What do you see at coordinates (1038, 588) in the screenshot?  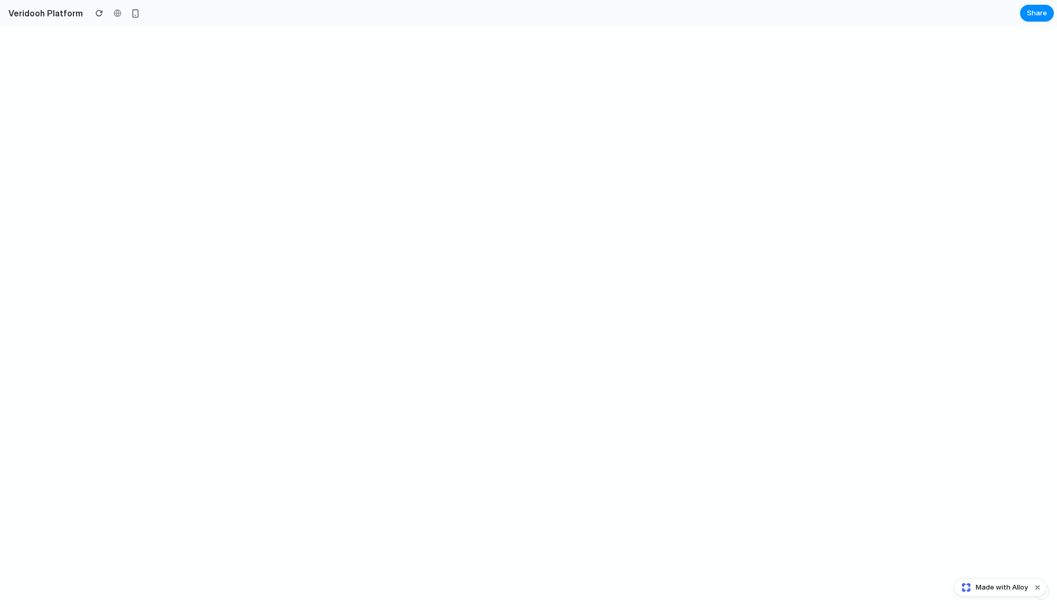 I see `button: Dismiss watermark` at bounding box center [1038, 588].